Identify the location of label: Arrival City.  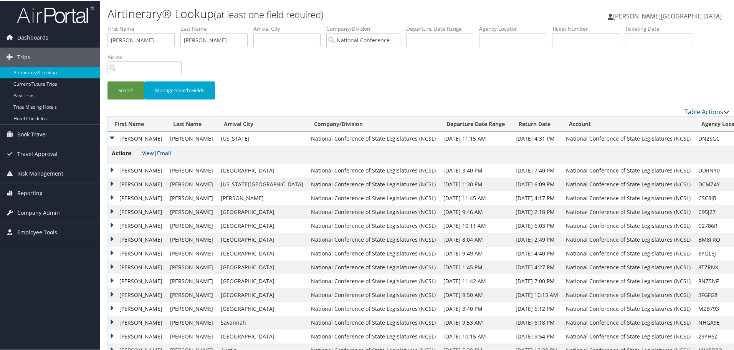
(290, 28).